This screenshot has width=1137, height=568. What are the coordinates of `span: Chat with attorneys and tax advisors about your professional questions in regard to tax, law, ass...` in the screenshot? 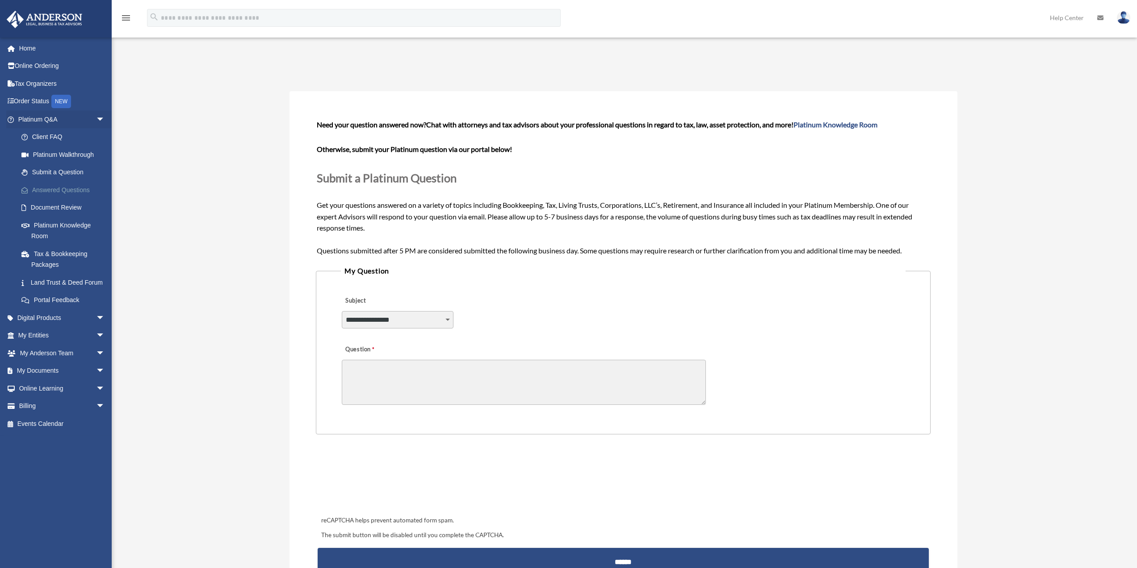 It's located at (652, 124).